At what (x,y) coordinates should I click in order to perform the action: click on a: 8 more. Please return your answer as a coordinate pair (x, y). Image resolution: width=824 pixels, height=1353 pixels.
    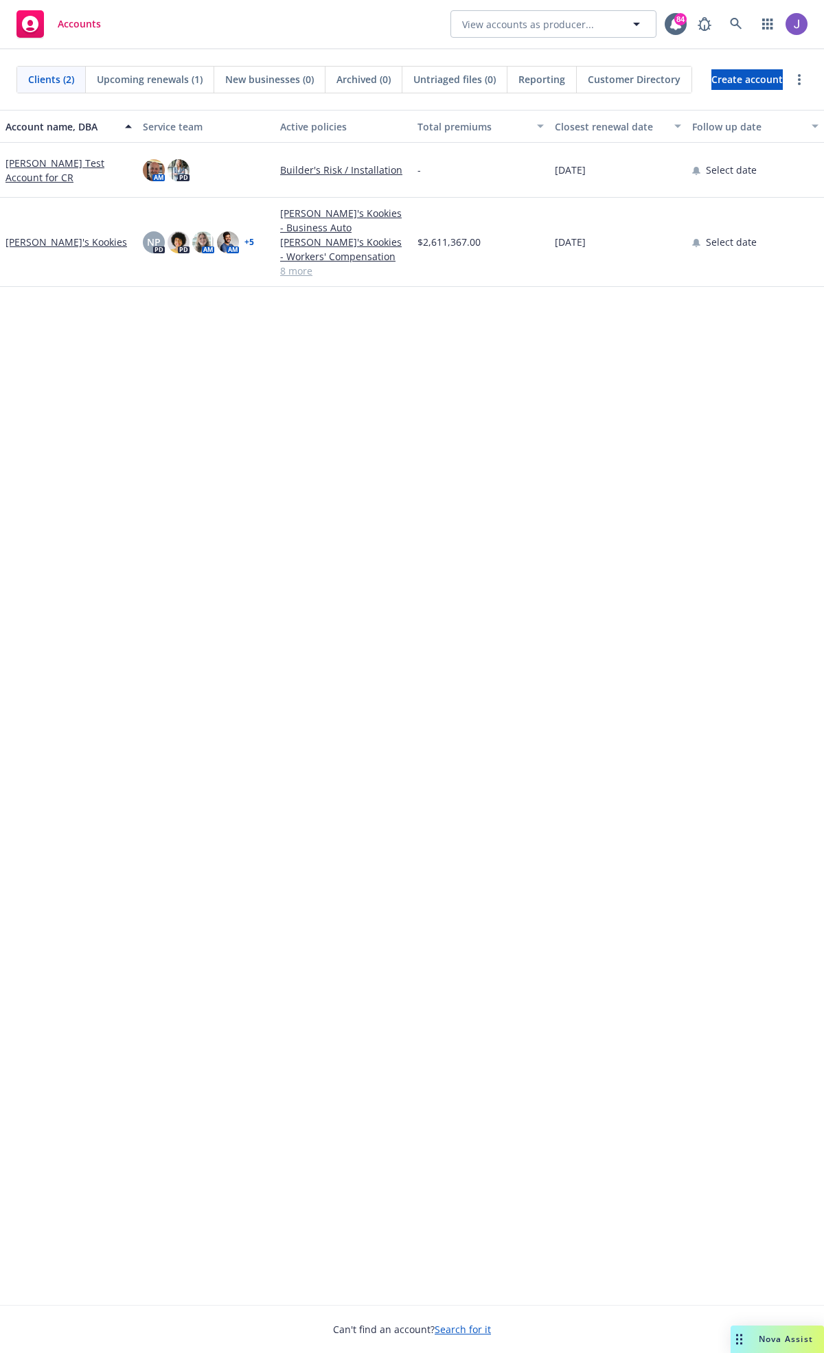
    Looking at the image, I should click on (343, 271).